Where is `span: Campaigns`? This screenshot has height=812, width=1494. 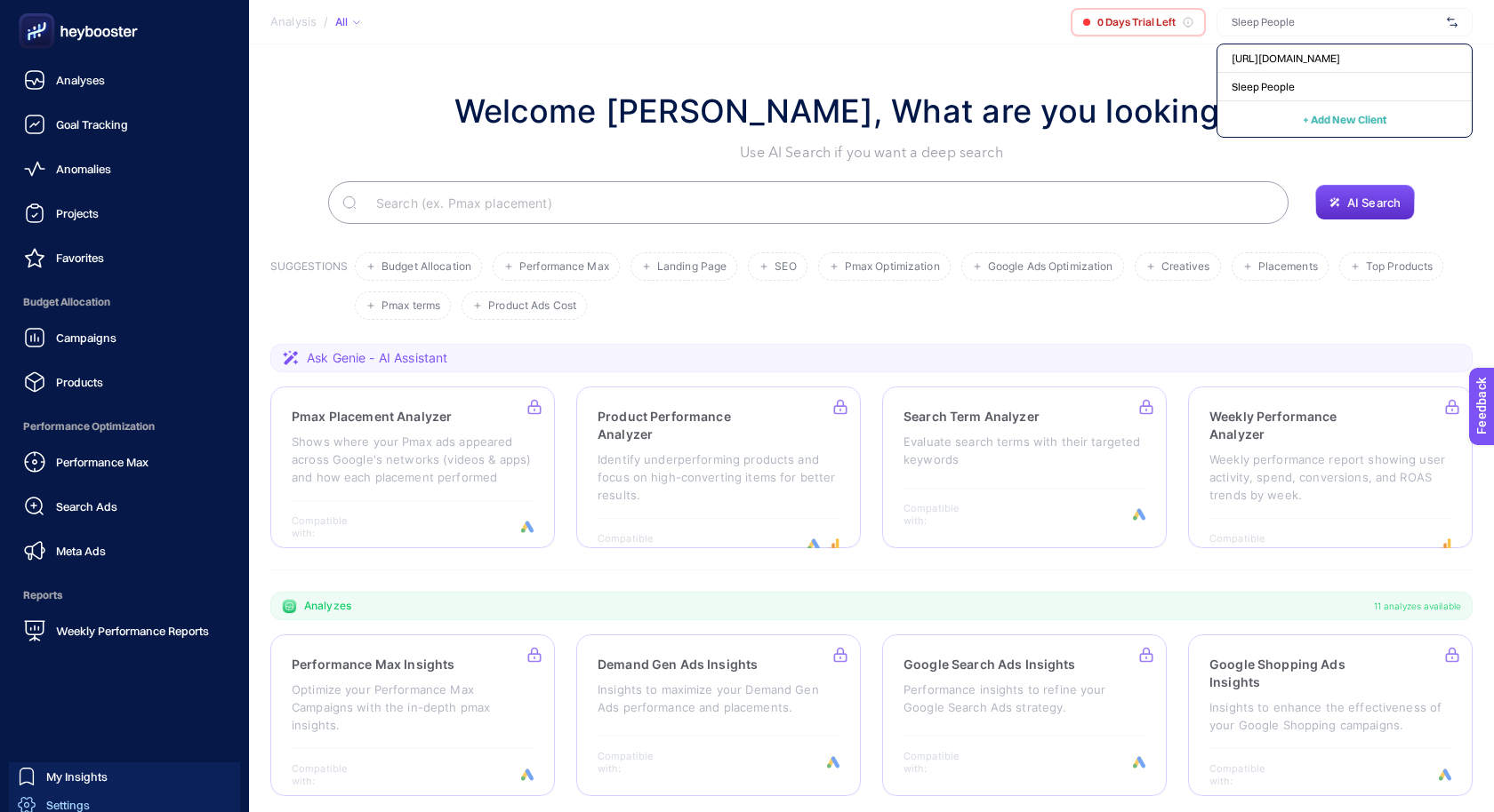 span: Campaigns is located at coordinates (86, 338).